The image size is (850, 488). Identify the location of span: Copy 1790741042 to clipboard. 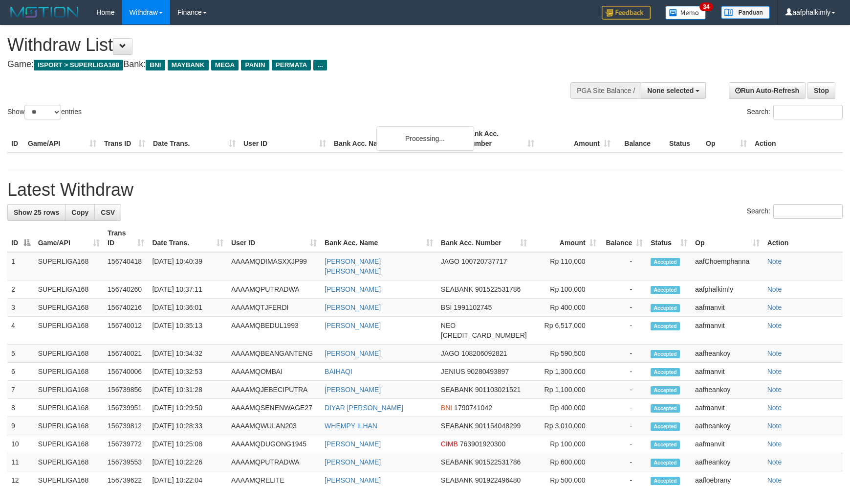
(473, 407).